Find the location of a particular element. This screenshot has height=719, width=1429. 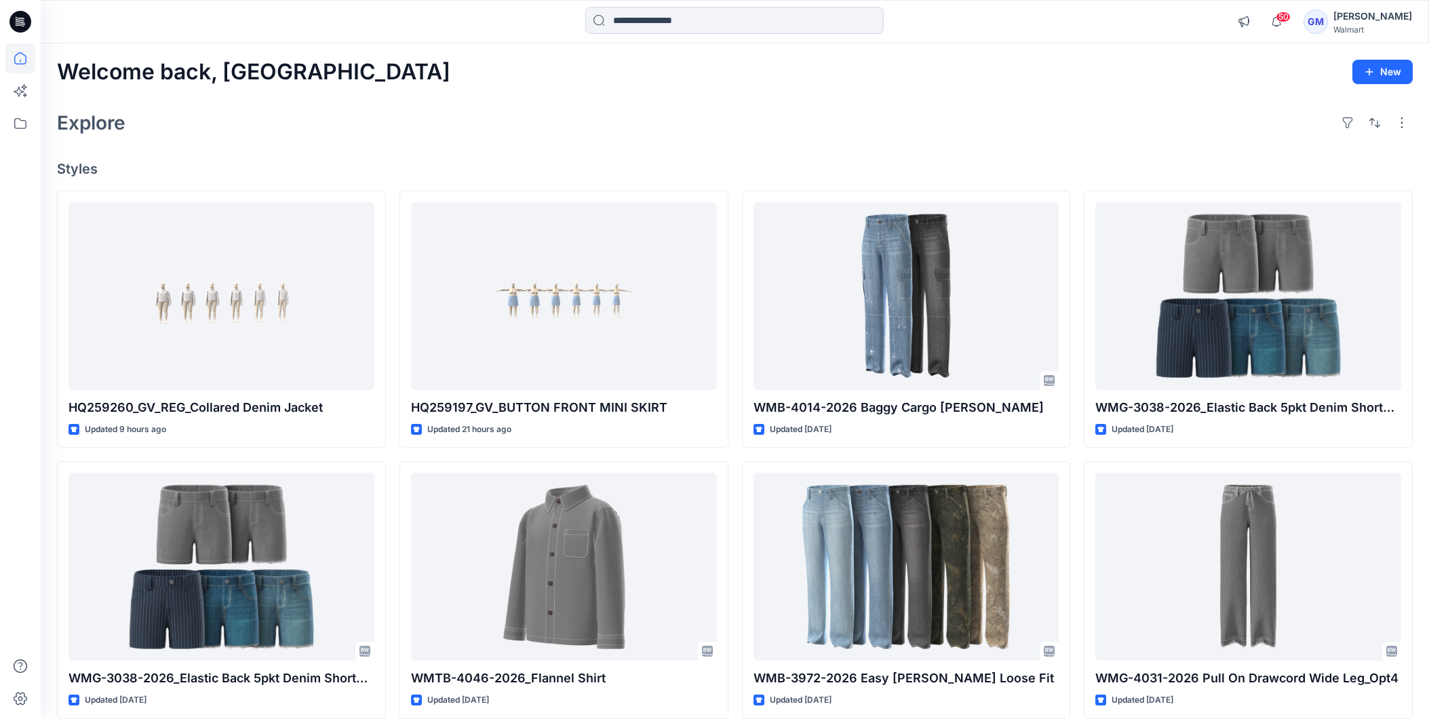

a: WMB-4014-2026 Baggy Cargo Jean is located at coordinates (906, 296).